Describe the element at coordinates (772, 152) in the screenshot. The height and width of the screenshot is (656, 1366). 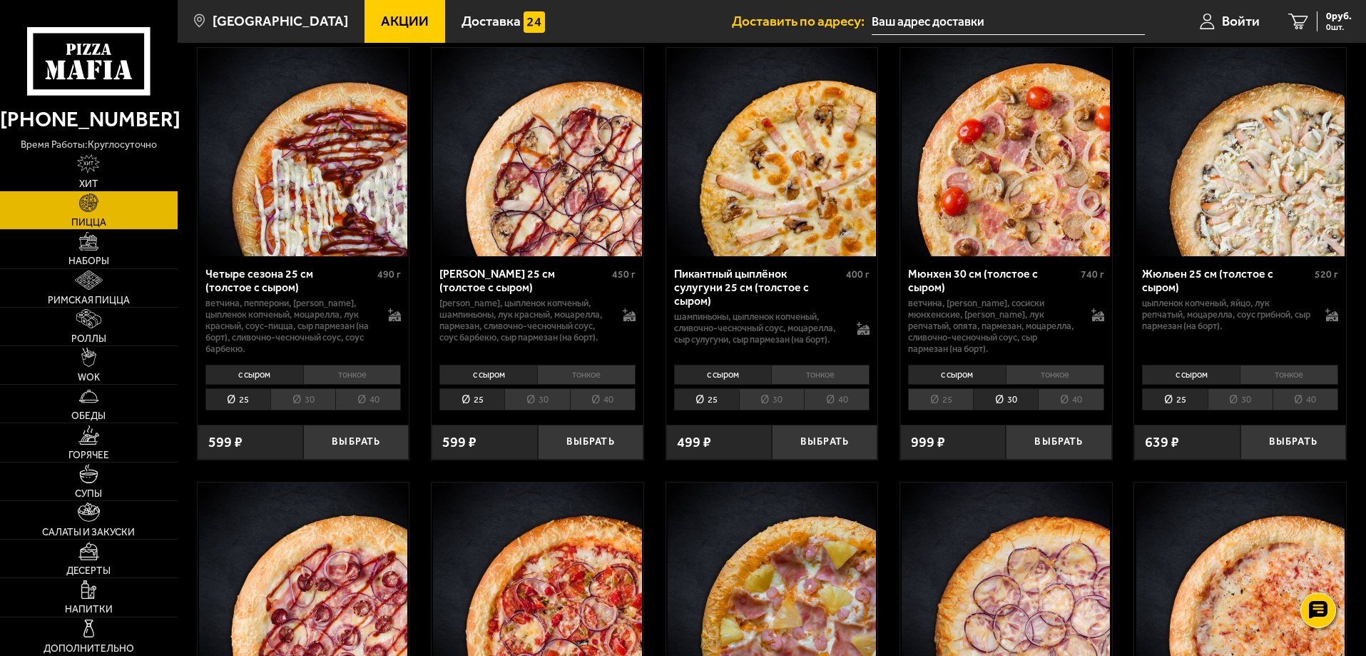
I see `img: Пикантный цыплёнок сулугуни 25 см (толстое с сыром)` at that location.